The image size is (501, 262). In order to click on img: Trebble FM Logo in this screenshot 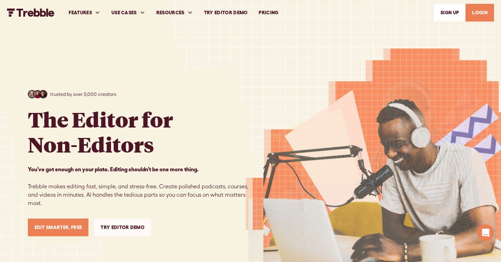, I will do `click(31, 13)`.